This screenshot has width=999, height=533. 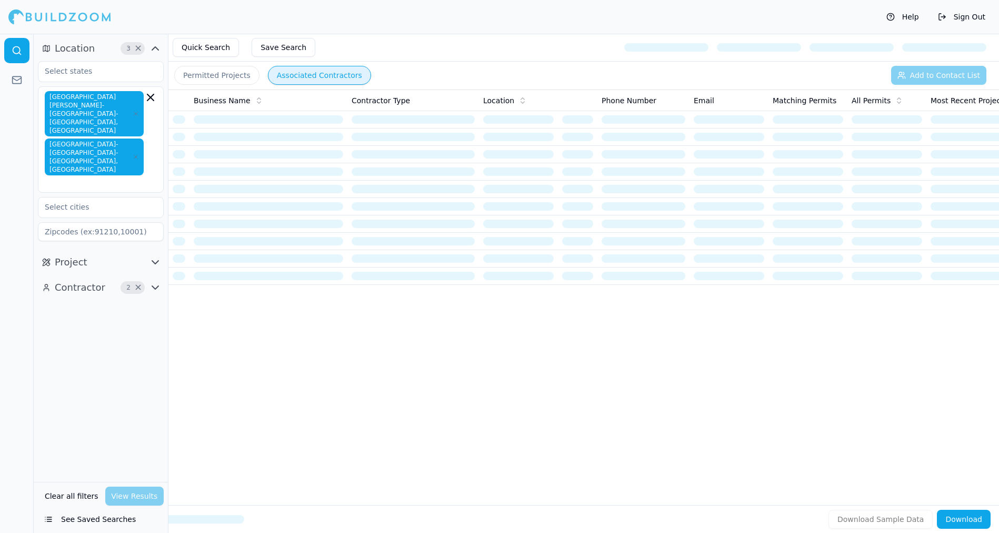 What do you see at coordinates (94, 71) in the screenshot?
I see `input: Select states` at bounding box center [94, 71].